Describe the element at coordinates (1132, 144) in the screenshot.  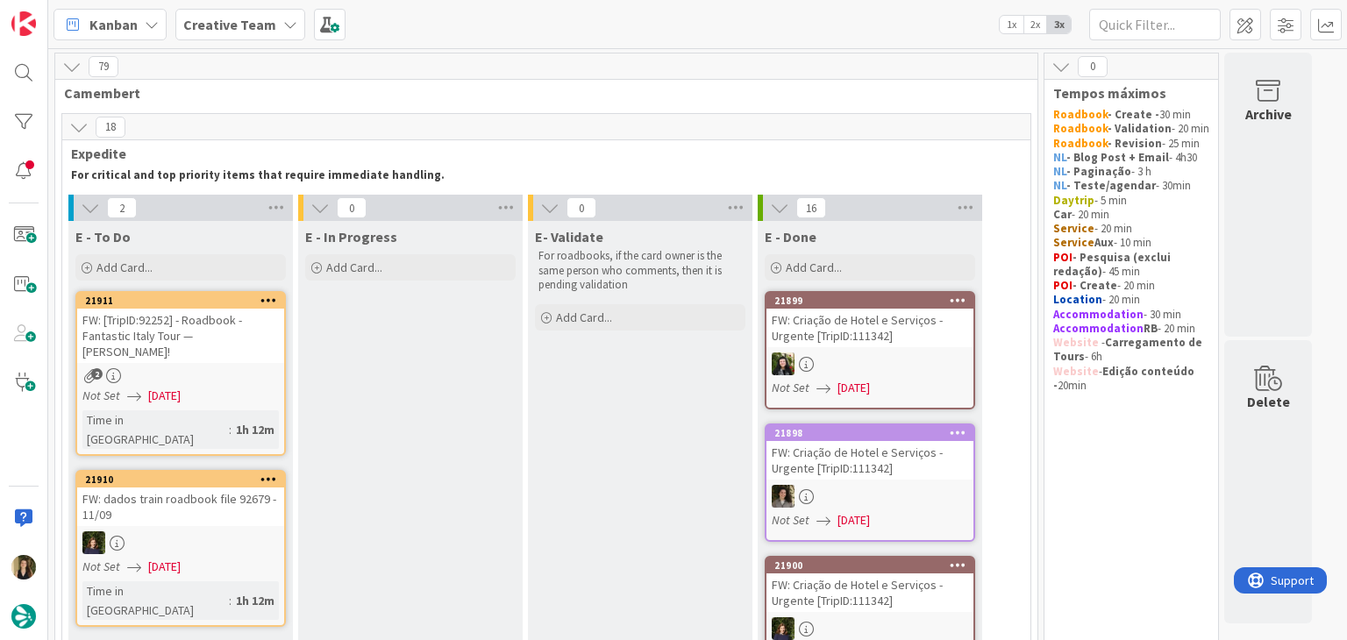
I see `p: - 25 min` at that location.